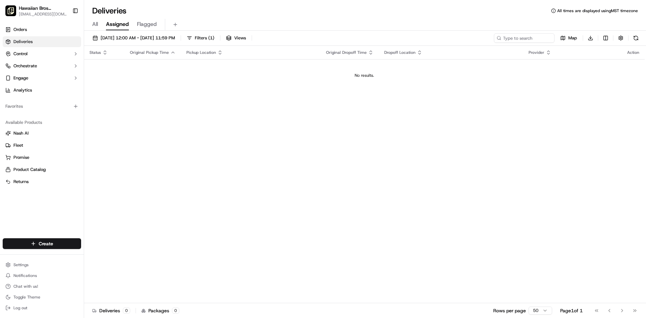 The height and width of the screenshot is (318, 646). I want to click on a: Orders, so click(42, 30).